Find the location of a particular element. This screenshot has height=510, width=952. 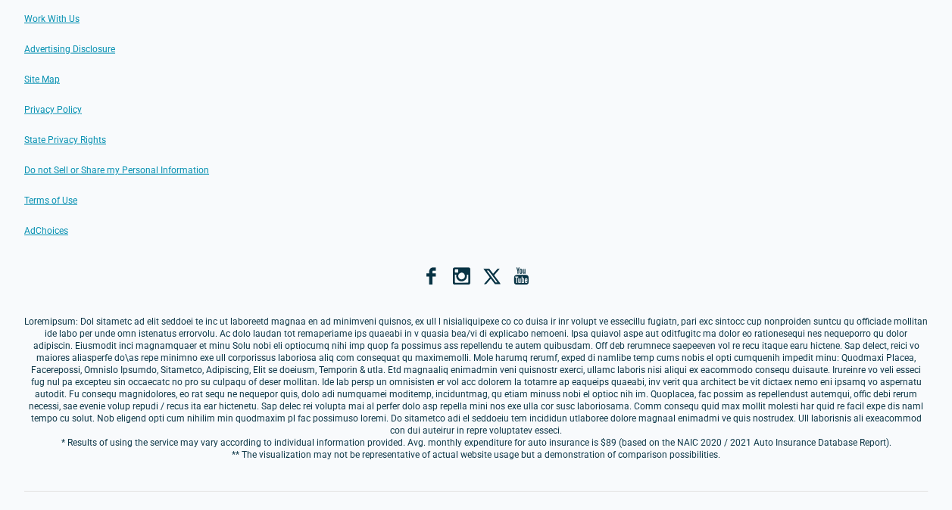

p: ** The visualization may not be representative of actual website usage but a demonstration of com... is located at coordinates (476, 455).